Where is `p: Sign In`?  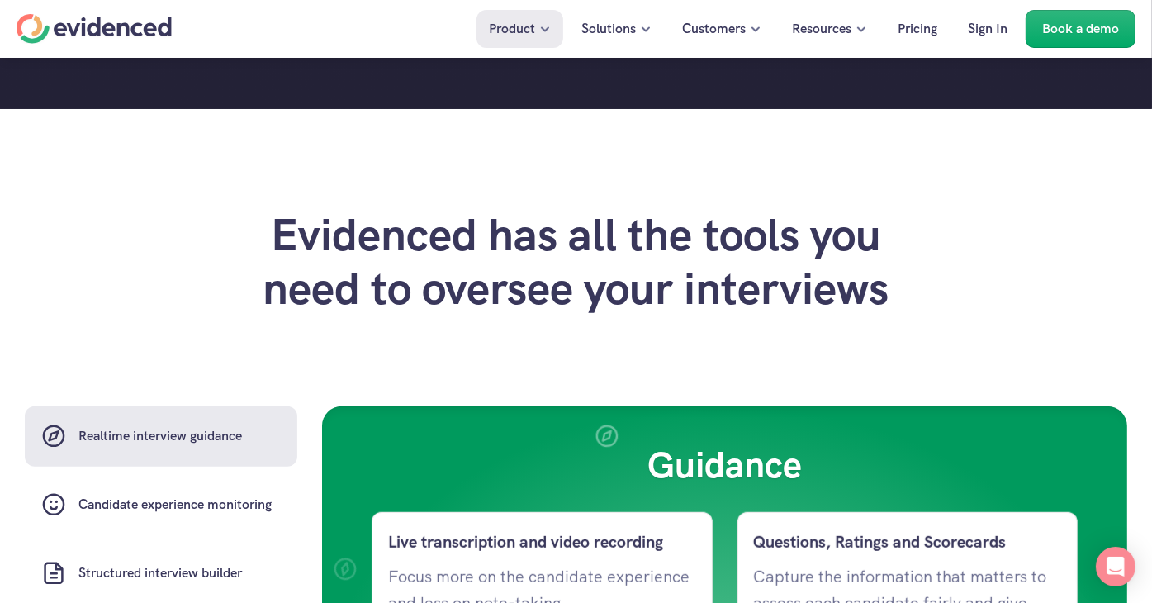
p: Sign In is located at coordinates (987, 29).